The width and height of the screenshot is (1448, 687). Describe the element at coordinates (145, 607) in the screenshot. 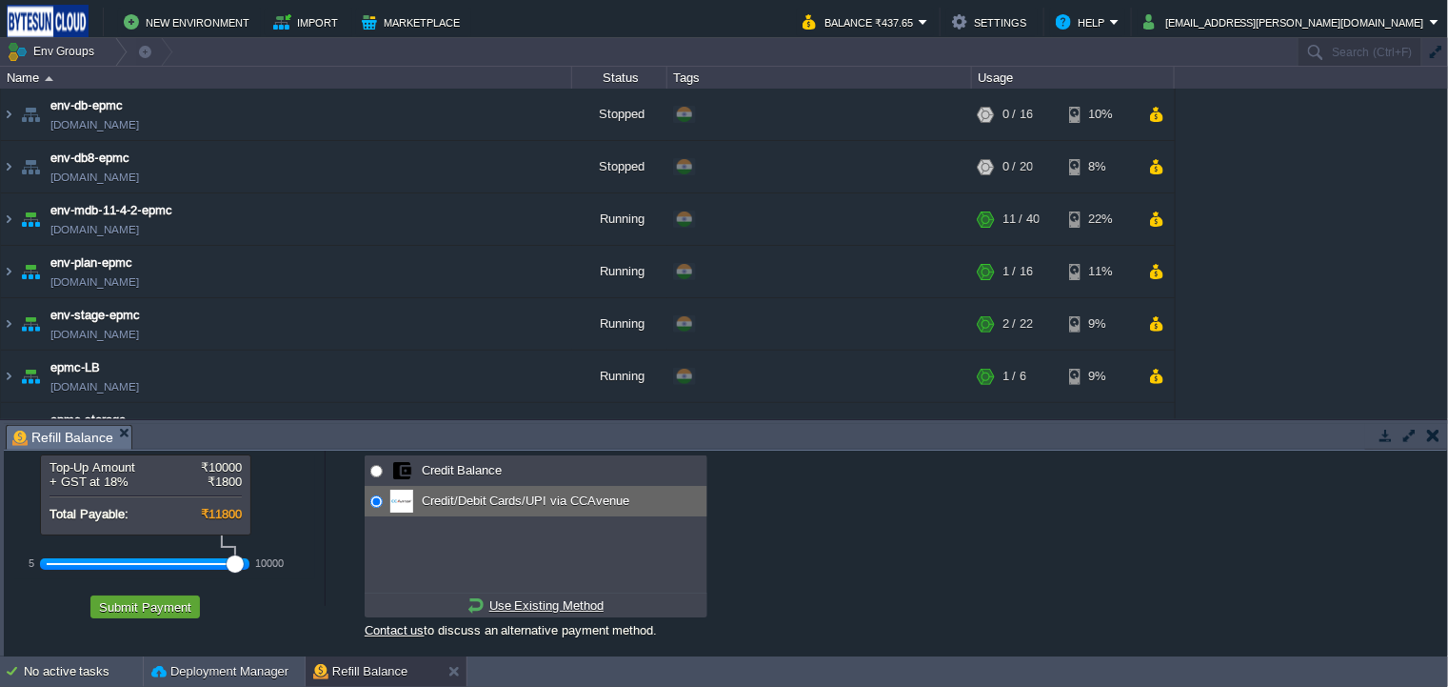

I see `button: Submit Payment` at that location.